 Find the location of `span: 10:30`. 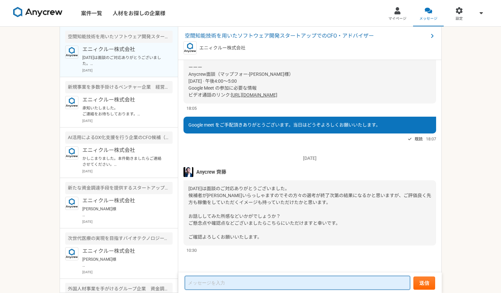

span: 10:30 is located at coordinates (191, 250).